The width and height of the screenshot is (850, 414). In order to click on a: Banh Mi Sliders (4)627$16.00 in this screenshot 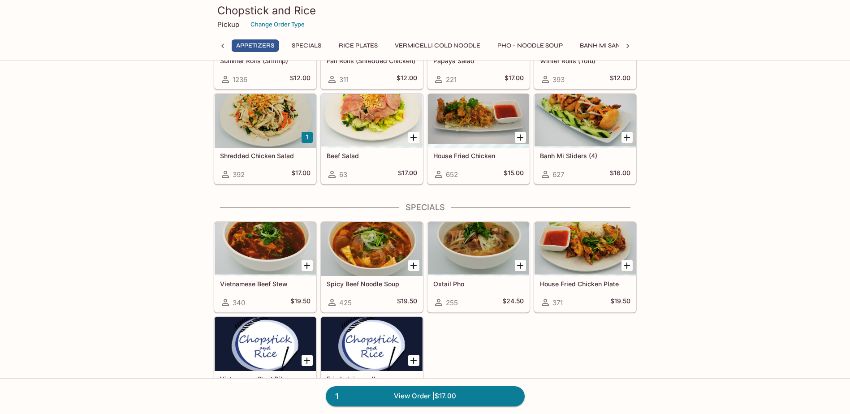, I will do `click(585, 139)`.